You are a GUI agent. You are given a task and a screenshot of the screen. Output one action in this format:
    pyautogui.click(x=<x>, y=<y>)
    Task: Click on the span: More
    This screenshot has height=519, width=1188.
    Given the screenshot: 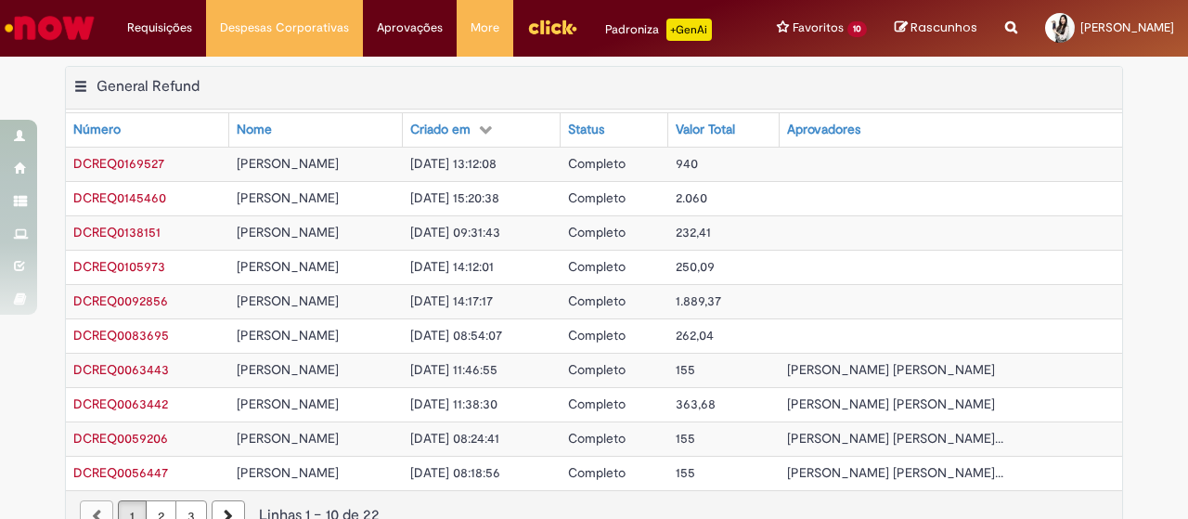 What is the action you would take?
    pyautogui.click(x=484, y=28)
    